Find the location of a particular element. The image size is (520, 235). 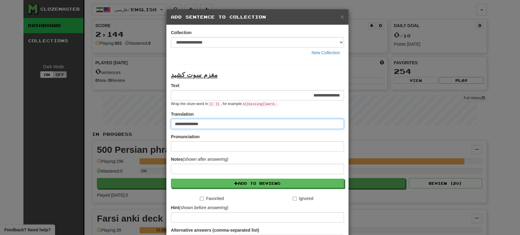

code: A {{ missing }} word. is located at coordinates (259, 104).